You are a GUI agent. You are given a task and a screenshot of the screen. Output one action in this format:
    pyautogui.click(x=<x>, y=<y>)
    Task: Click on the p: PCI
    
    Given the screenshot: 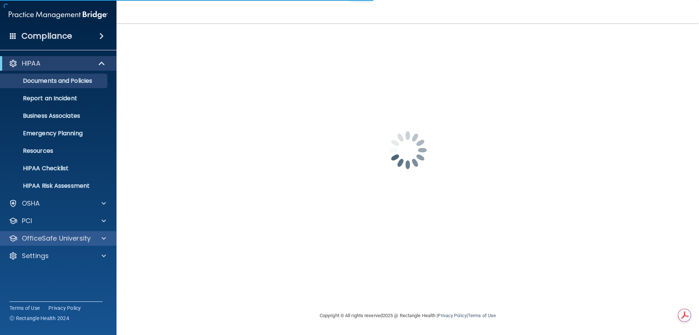 What is the action you would take?
    pyautogui.click(x=27, y=221)
    